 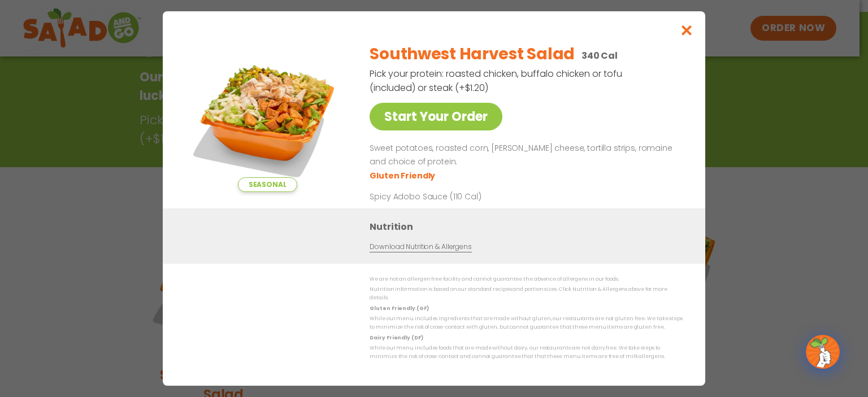 I want to click on strong: Dairy Friendly (DF), so click(x=396, y=338).